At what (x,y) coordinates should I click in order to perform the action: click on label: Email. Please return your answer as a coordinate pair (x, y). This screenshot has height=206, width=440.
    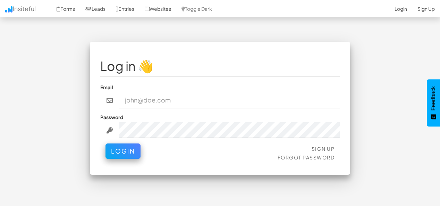
    Looking at the image, I should click on (107, 87).